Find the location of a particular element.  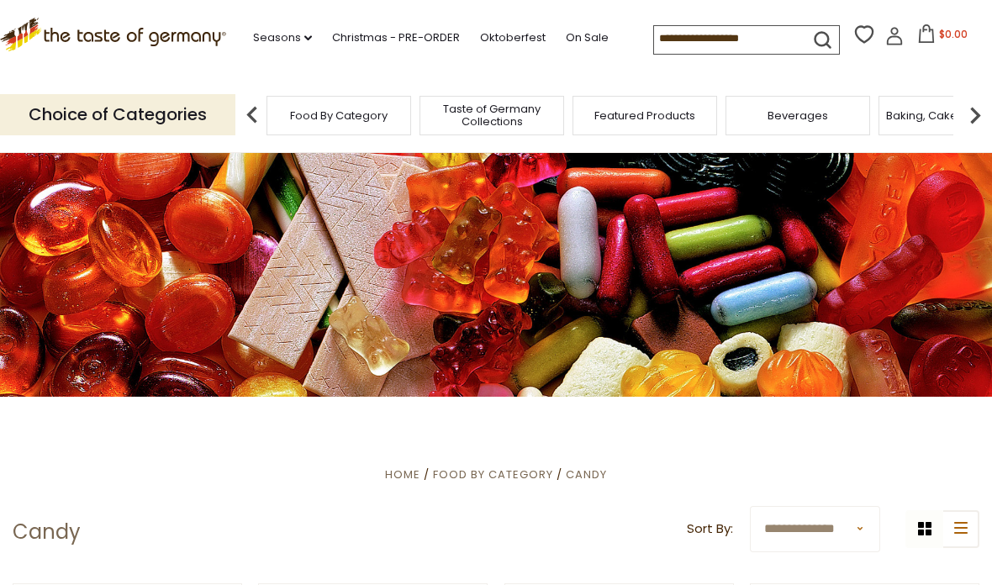

a: Seasons is located at coordinates (282, 38).